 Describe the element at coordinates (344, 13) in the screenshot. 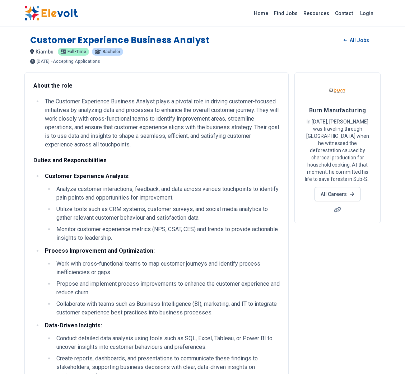

I see `a: Contact` at that location.